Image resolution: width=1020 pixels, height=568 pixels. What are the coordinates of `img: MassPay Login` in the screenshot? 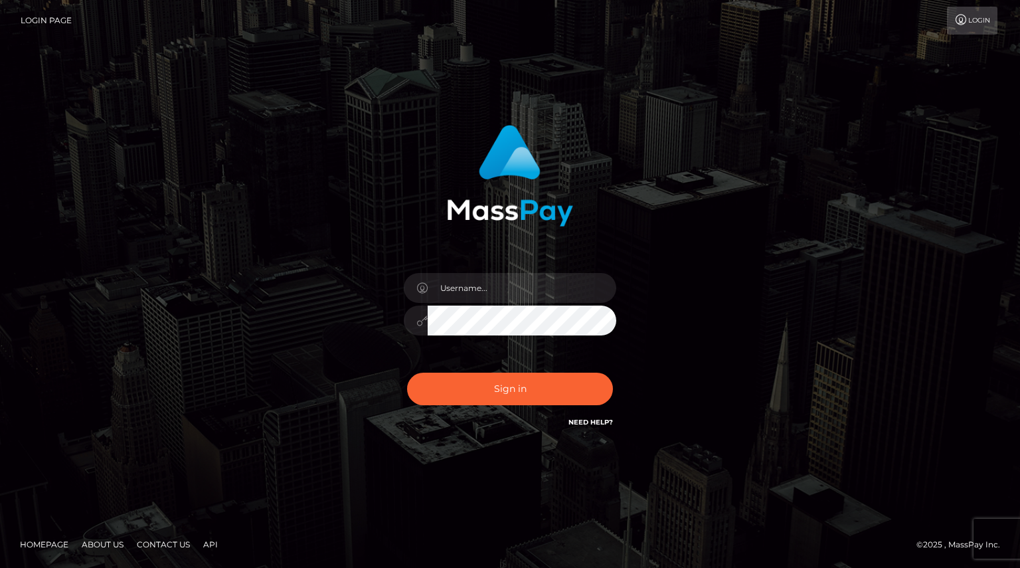 It's located at (510, 175).